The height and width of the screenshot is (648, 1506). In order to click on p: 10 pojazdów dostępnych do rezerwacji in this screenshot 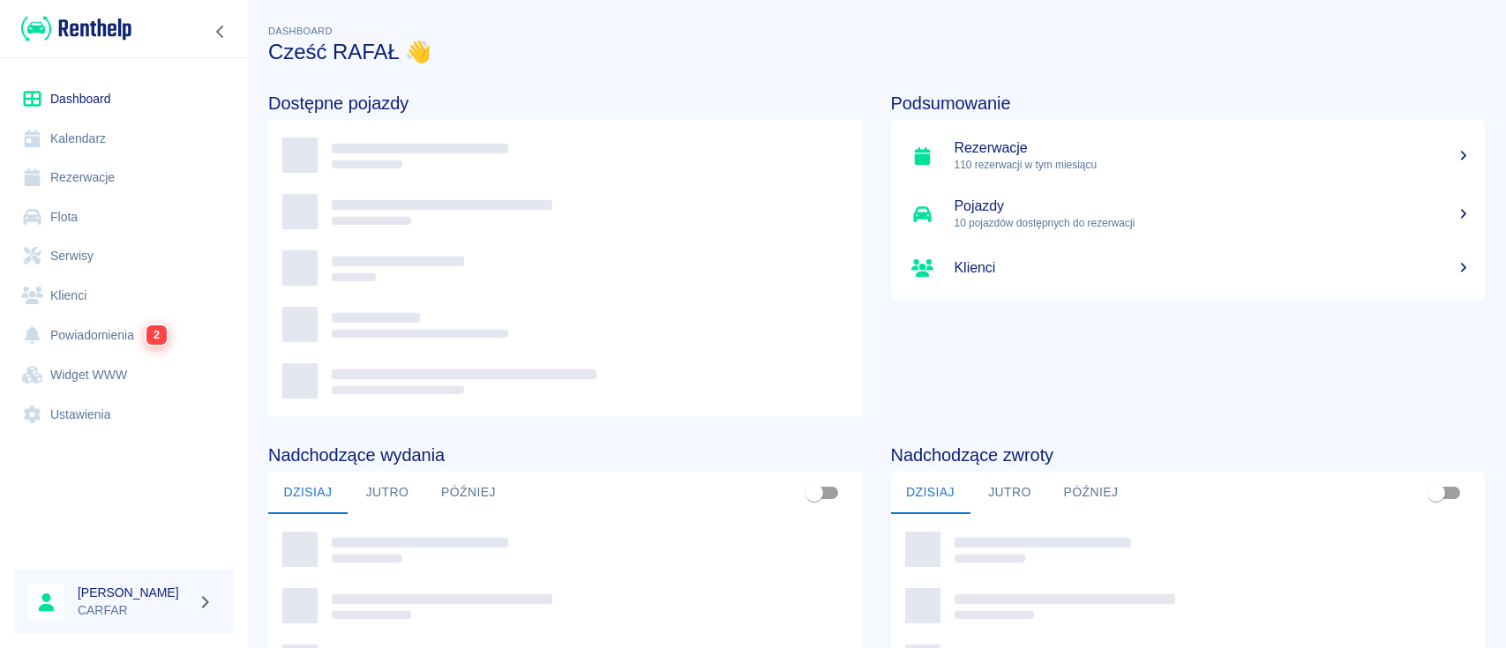, I will do `click(1213, 223)`.